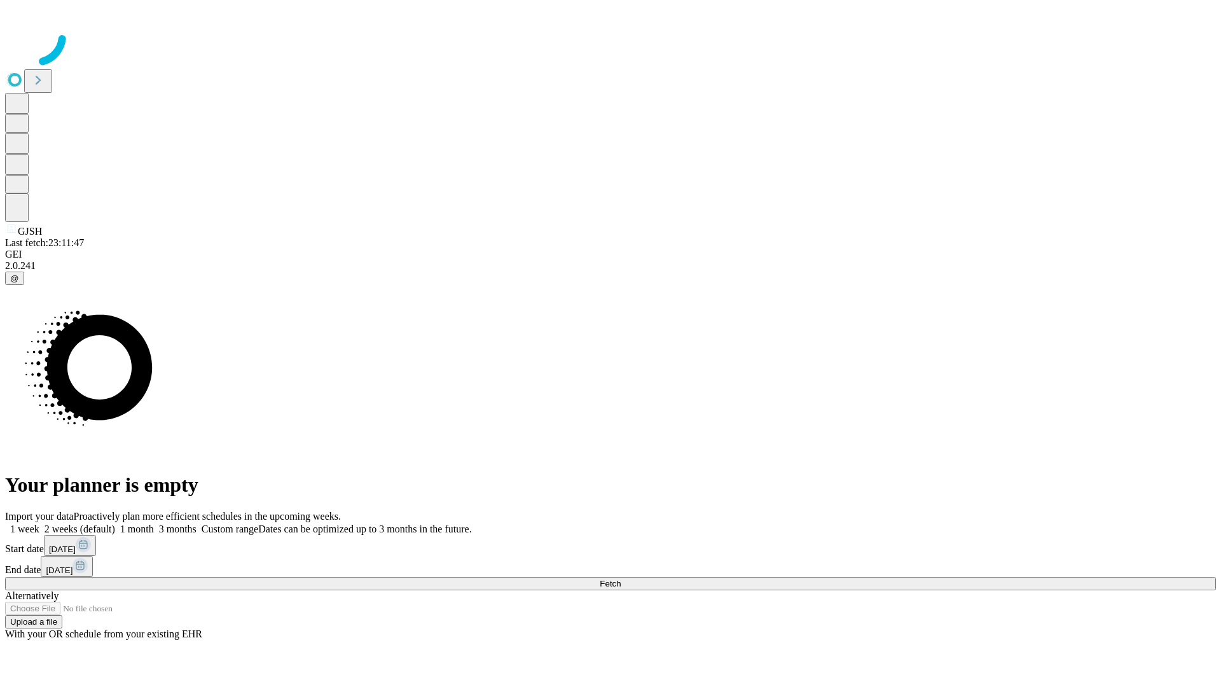 Image resolution: width=1221 pixels, height=687 pixels. Describe the element at coordinates (364, 528) in the screenshot. I see `span: Dates can be optimized up to 3 months in the future.` at that location.